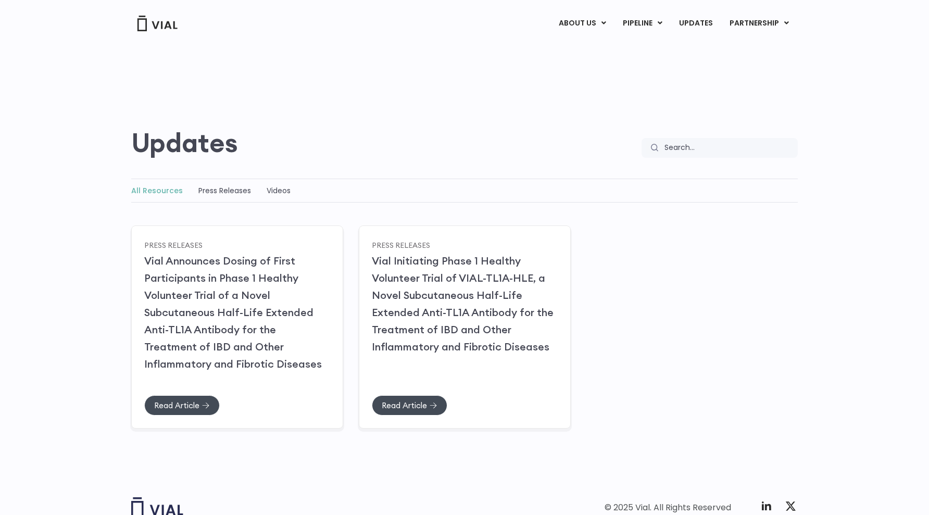 The height and width of the screenshot is (515, 929). Describe the element at coordinates (582, 23) in the screenshot. I see `a: ABOUT USMenu Toggle` at that location.